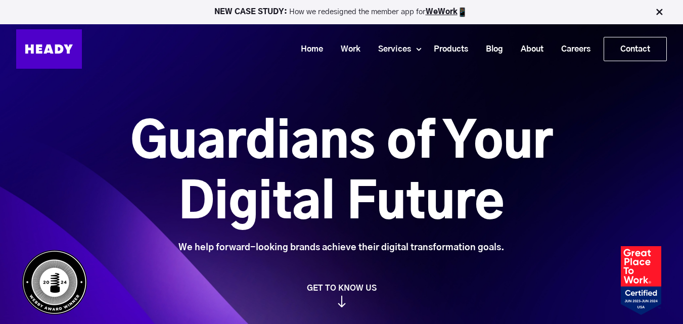 The width and height of the screenshot is (683, 324). What do you see at coordinates (342, 302) in the screenshot?
I see `img: arrow_down` at bounding box center [342, 302].